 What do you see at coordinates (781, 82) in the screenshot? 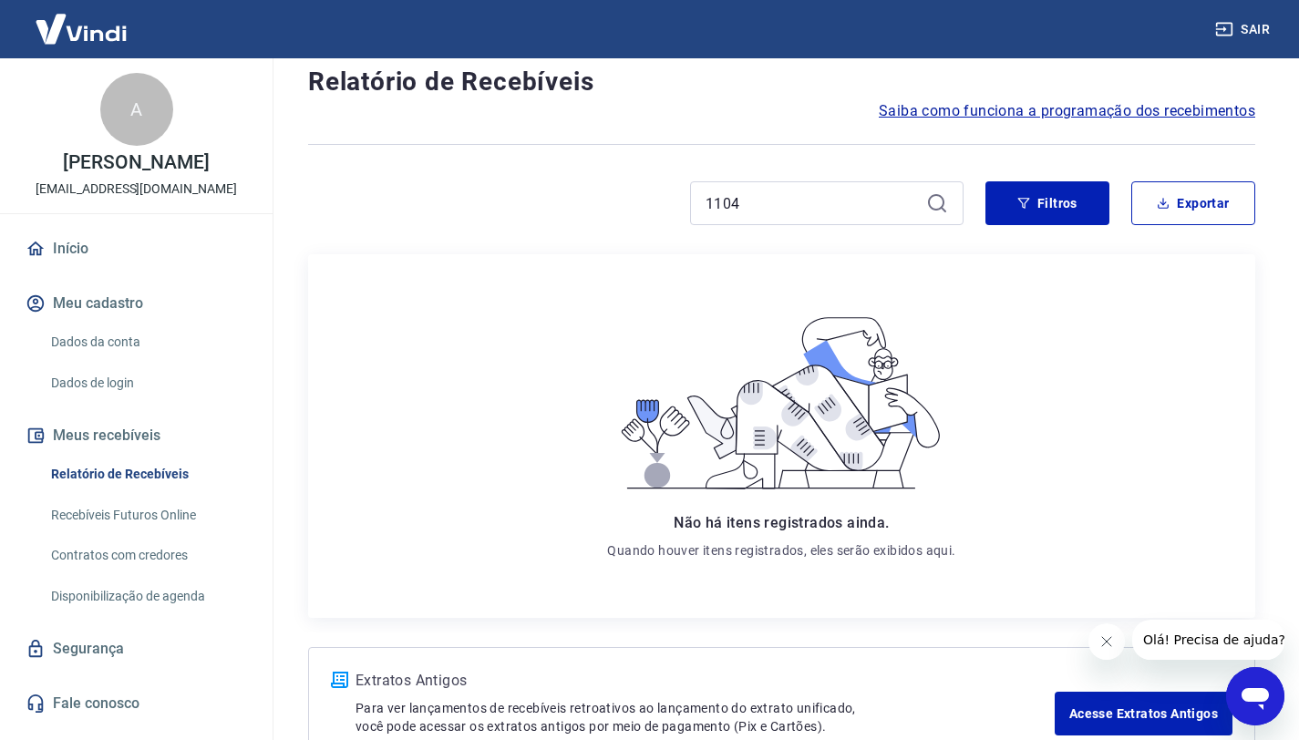
I see `h4: Relatório de Recebíveis` at bounding box center [781, 82].